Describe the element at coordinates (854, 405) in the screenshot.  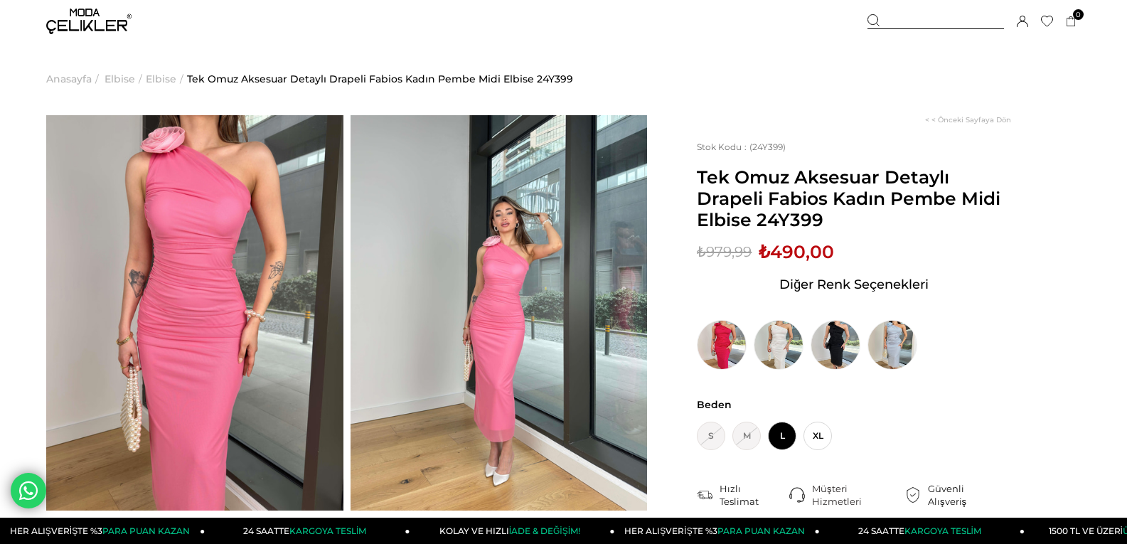
I see `span: Beden` at that location.